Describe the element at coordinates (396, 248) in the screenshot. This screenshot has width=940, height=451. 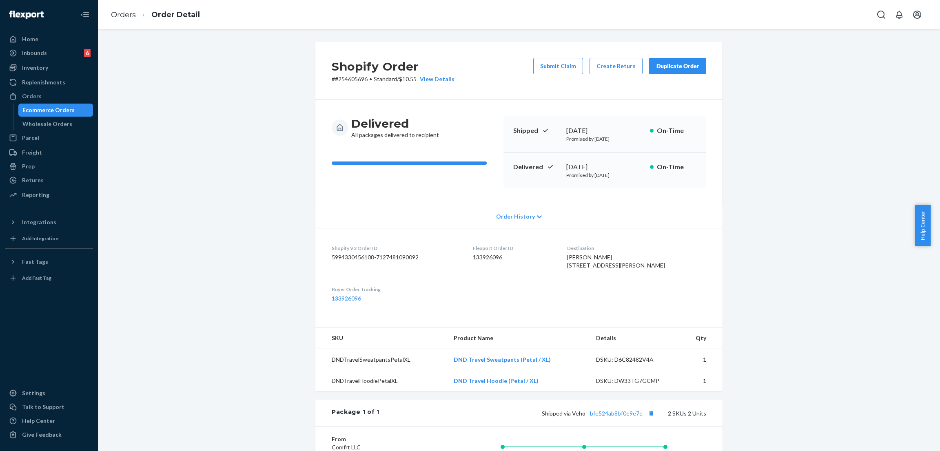
I see `dt: Shopify V3 Order ID` at that location.